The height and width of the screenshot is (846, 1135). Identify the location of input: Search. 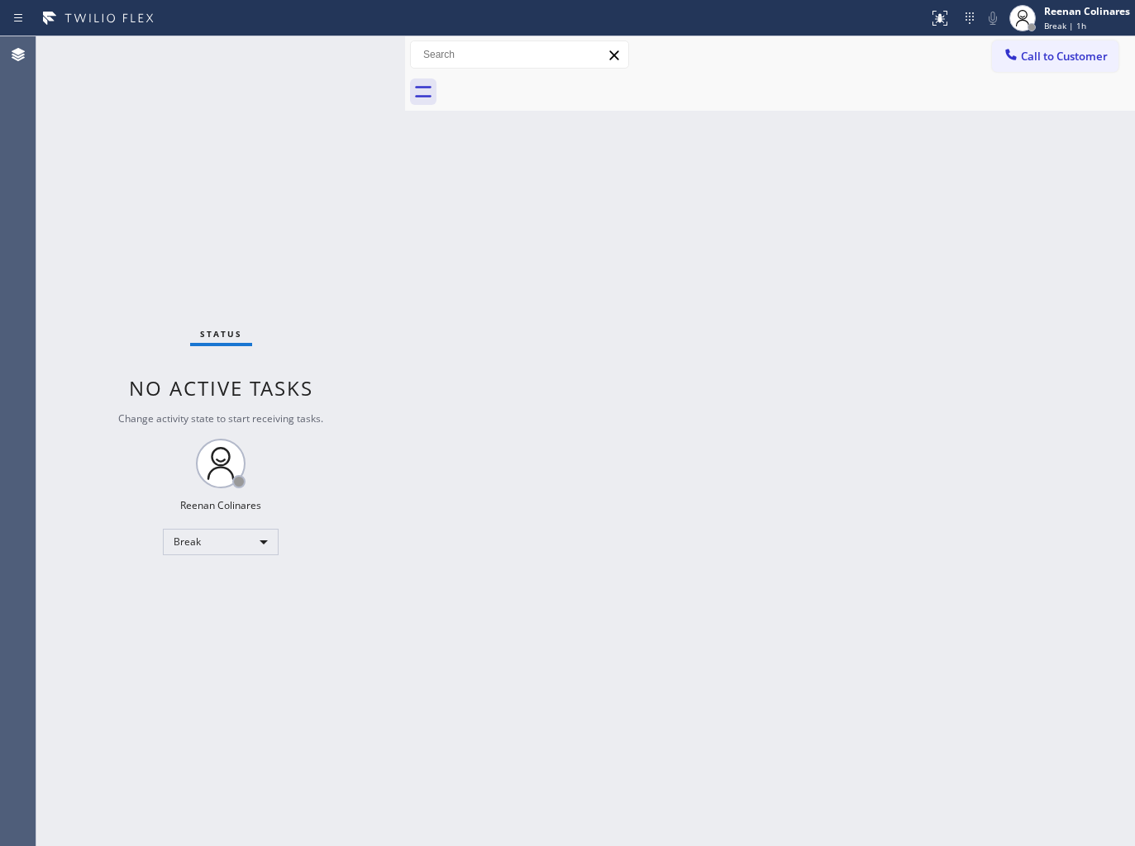
(519, 55).